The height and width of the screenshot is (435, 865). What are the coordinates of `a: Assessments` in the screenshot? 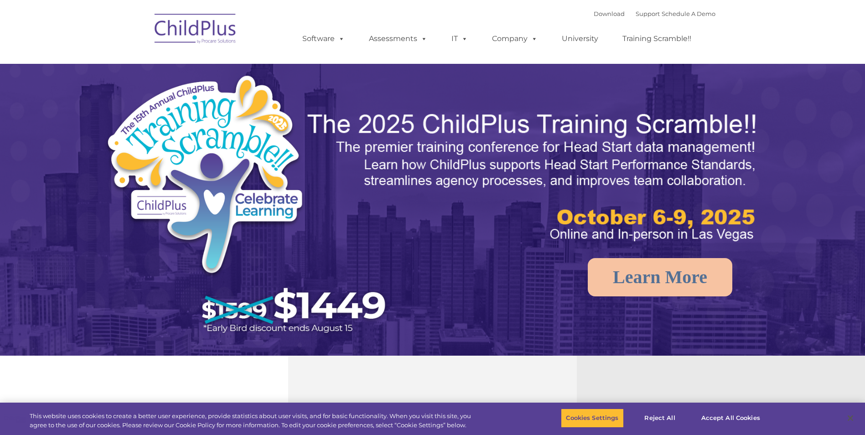 It's located at (398, 39).